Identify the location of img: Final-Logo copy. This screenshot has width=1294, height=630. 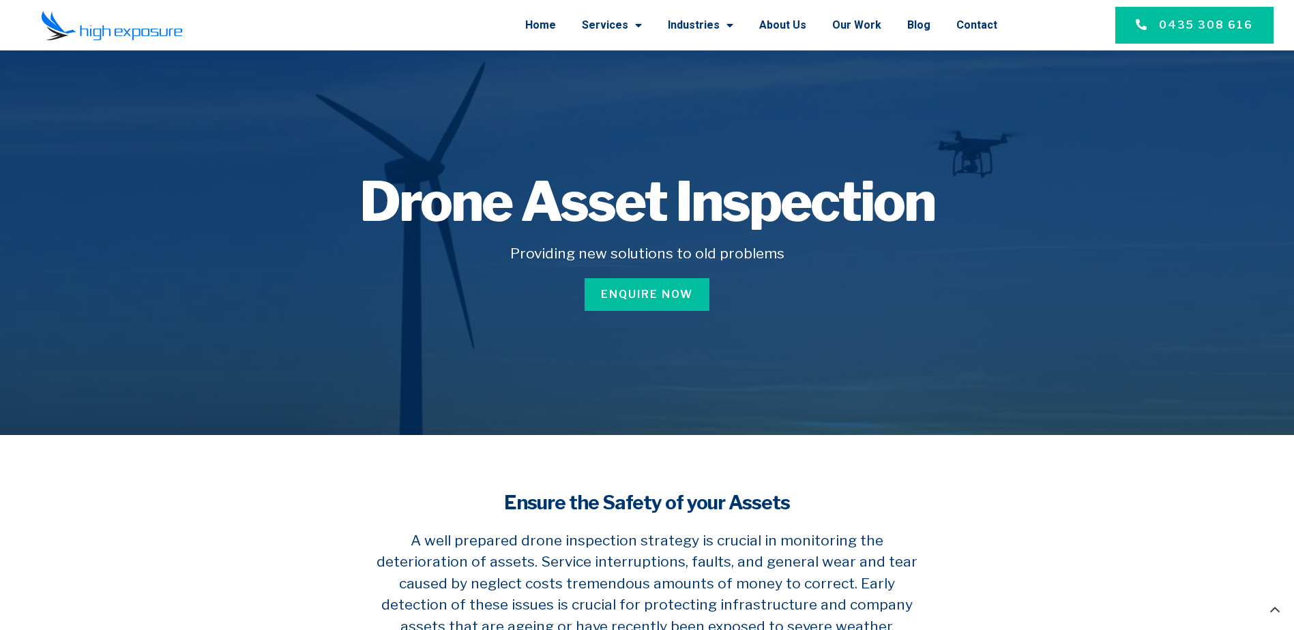
(112, 25).